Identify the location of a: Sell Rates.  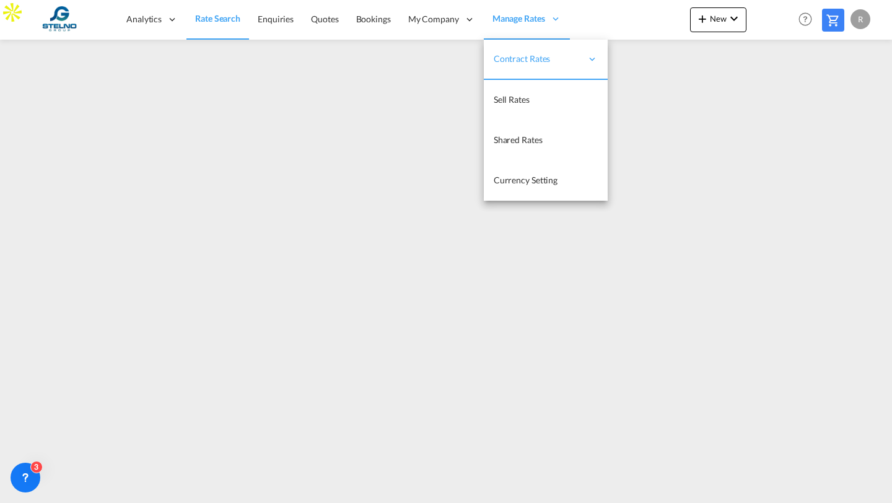
(546, 100).